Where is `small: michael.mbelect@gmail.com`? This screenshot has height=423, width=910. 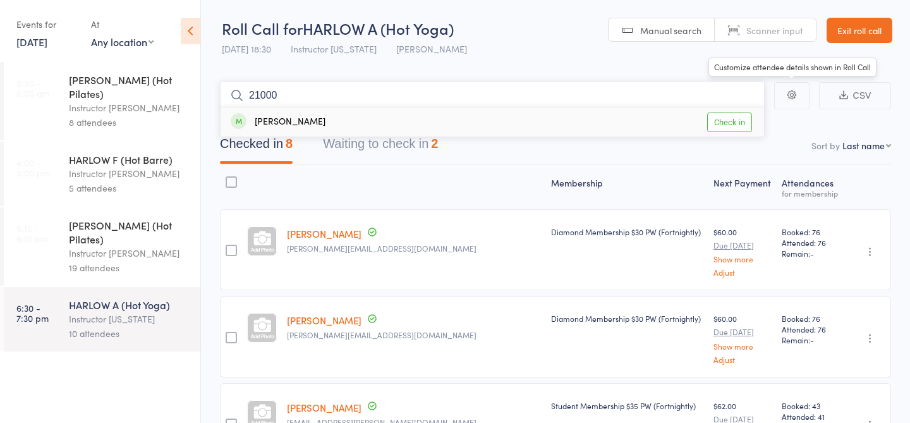
small: michael.mbelect@gmail.com is located at coordinates (414, 335).